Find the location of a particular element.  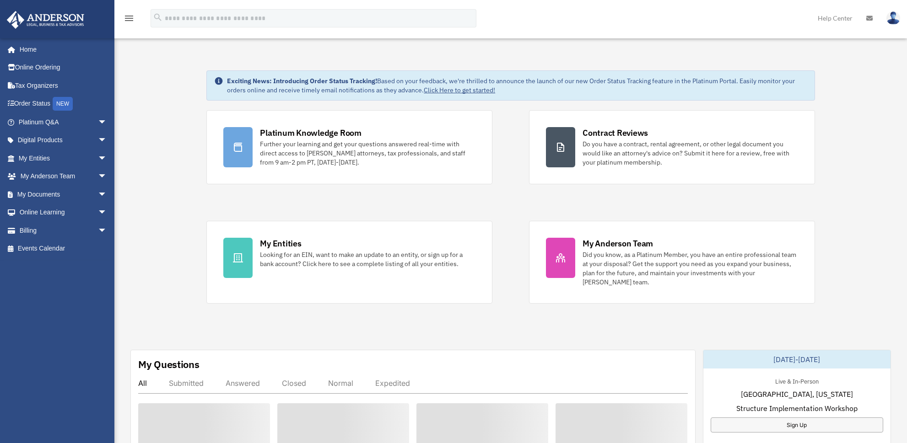

div: Further your learning and get your questions answered real-time with direct access to [PERSON_NAM... is located at coordinates (367, 153).